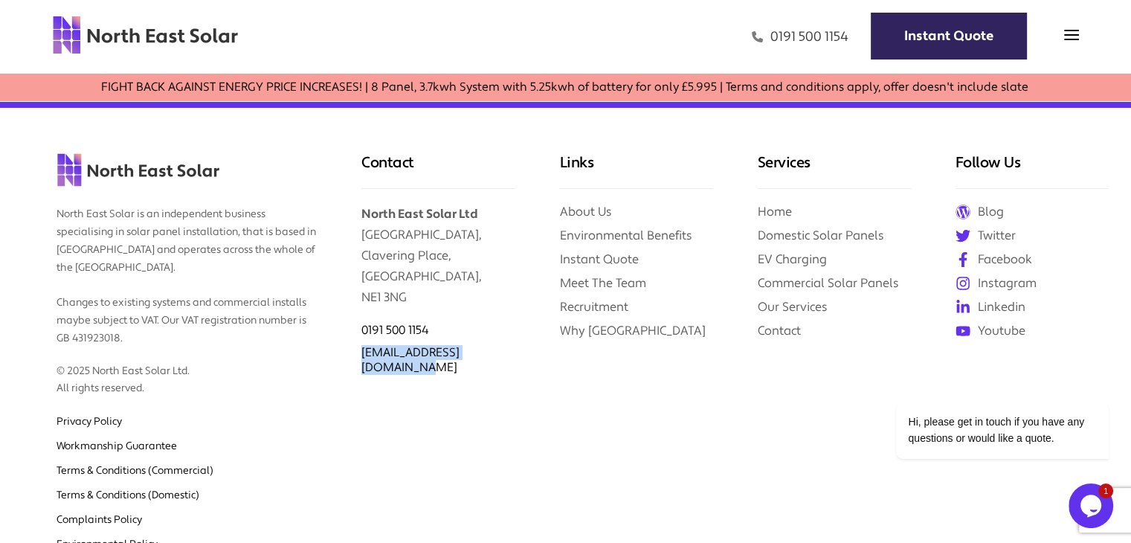 This screenshot has height=543, width=1131. Describe the element at coordinates (438, 170) in the screenshot. I see `h3: Contact` at that location.